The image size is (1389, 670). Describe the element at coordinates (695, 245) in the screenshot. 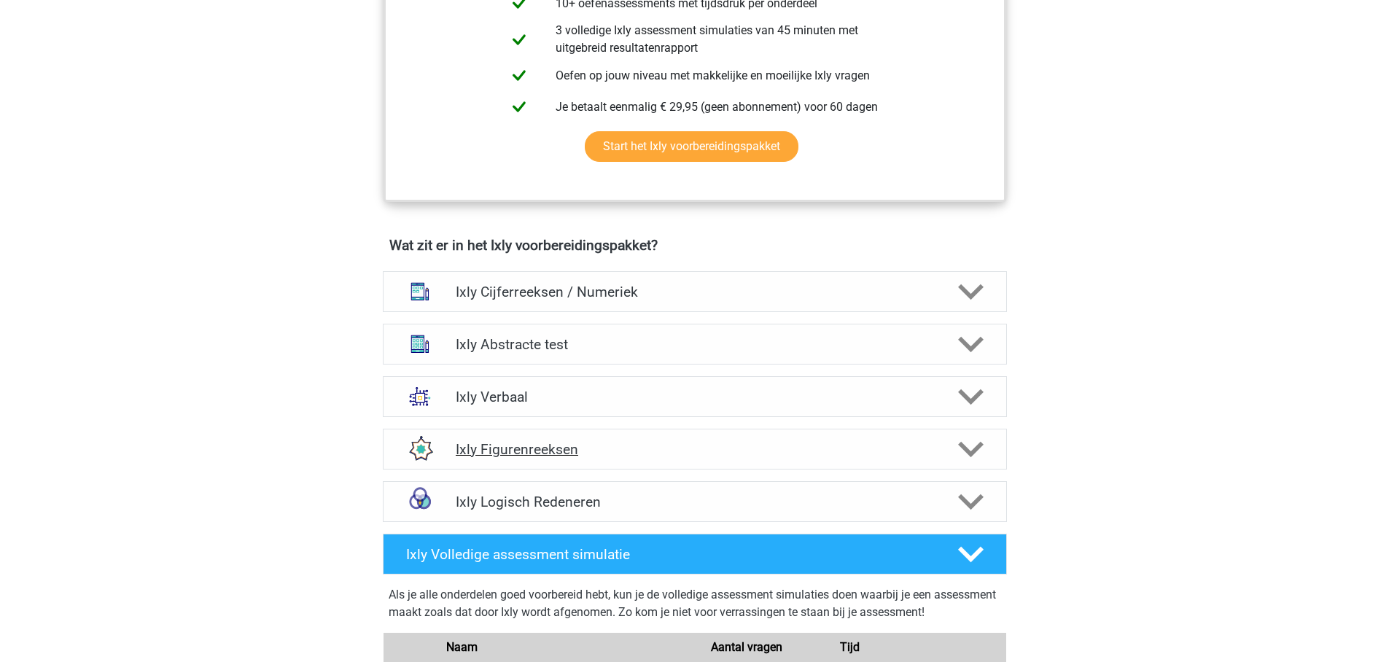

I see `h4: Wat zit er in het Ixly voorbereidingspakket?` at that location.